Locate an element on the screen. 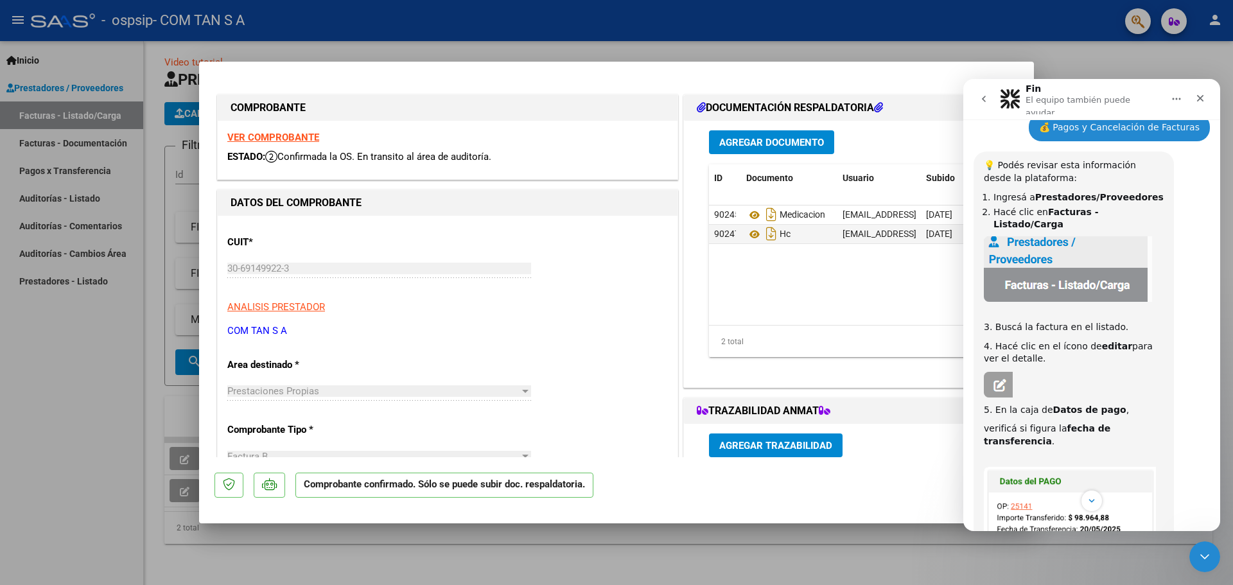 Image resolution: width=1233 pixels, height=585 pixels. span: ESTADO: is located at coordinates (246, 157).